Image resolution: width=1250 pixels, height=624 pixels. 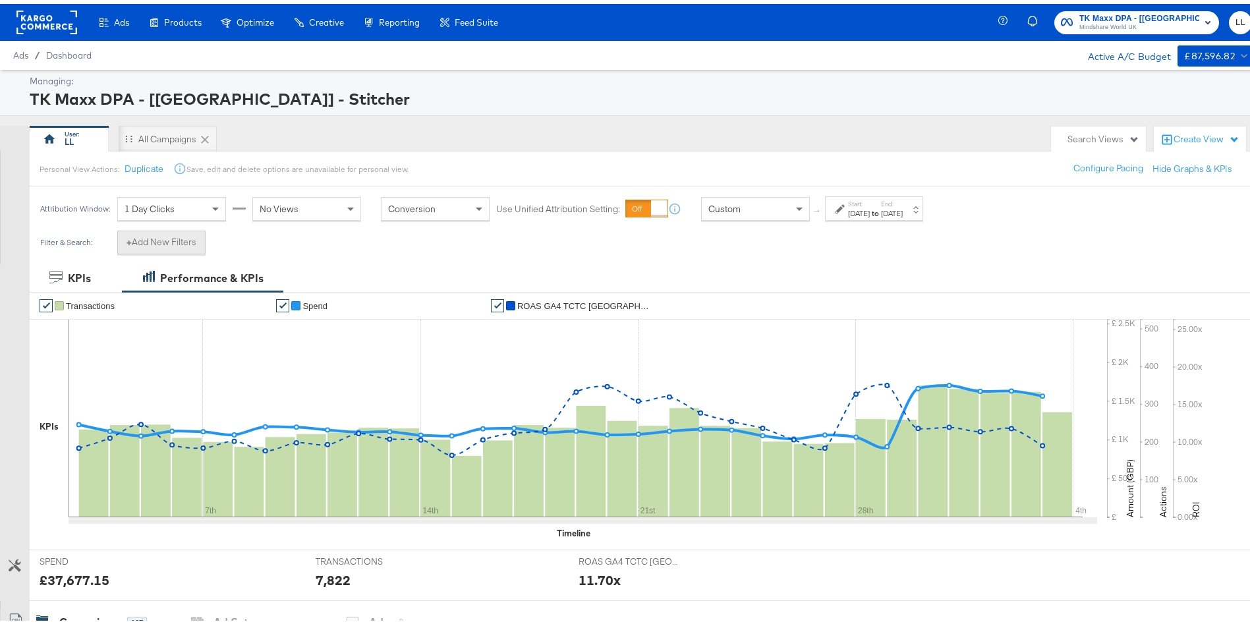 What do you see at coordinates (74, 576) in the screenshot?
I see `div: £37,677.15` at bounding box center [74, 576].